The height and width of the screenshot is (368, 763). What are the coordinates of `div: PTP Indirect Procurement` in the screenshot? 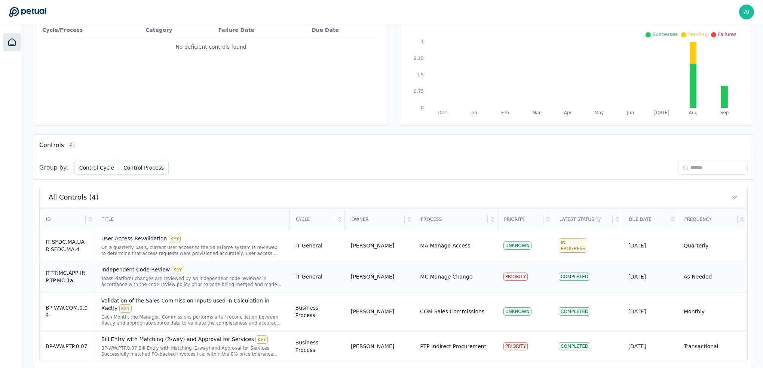 It's located at (453, 346).